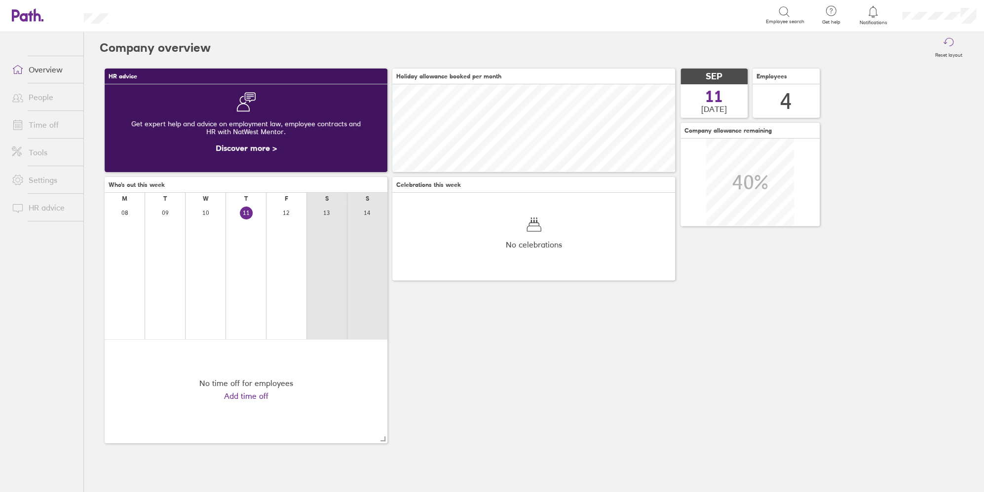  I want to click on a: Settings, so click(43, 180).